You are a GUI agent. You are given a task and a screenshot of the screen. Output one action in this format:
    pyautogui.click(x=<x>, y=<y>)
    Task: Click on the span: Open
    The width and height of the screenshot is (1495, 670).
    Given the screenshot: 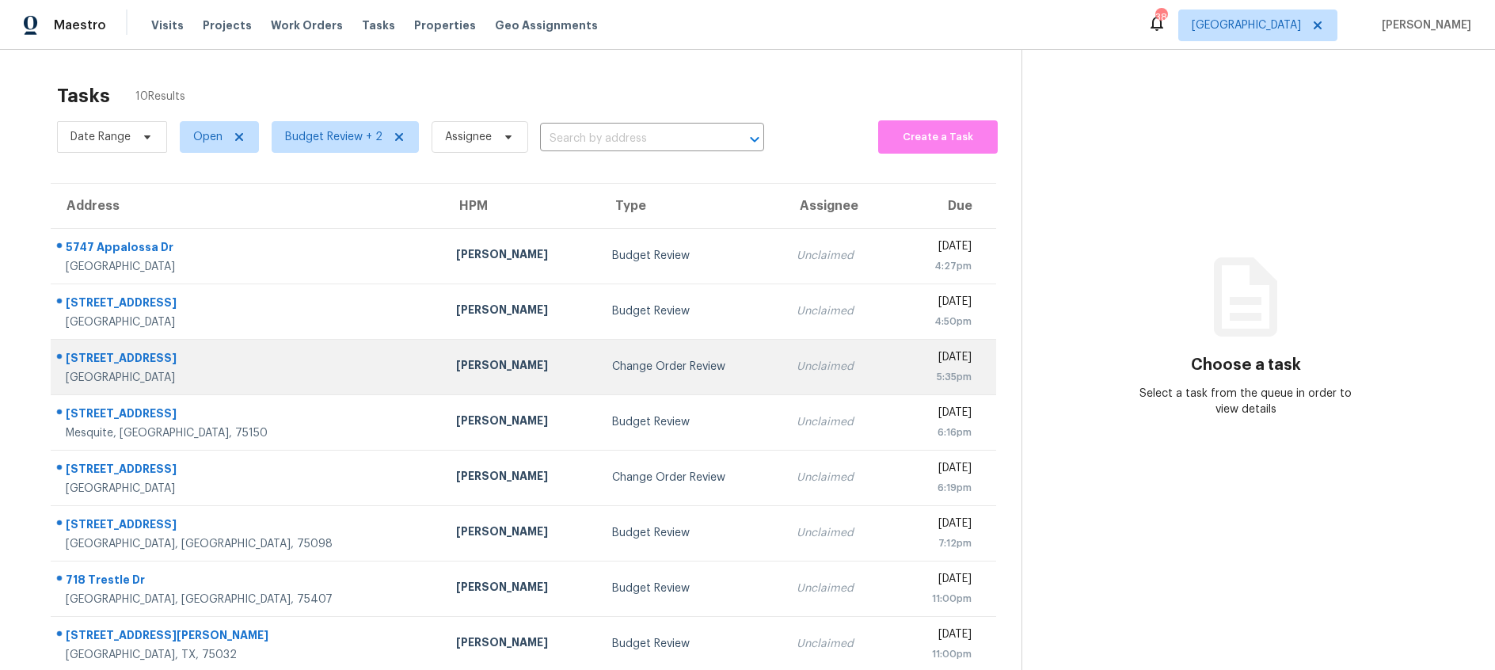 What is the action you would take?
    pyautogui.click(x=208, y=137)
    